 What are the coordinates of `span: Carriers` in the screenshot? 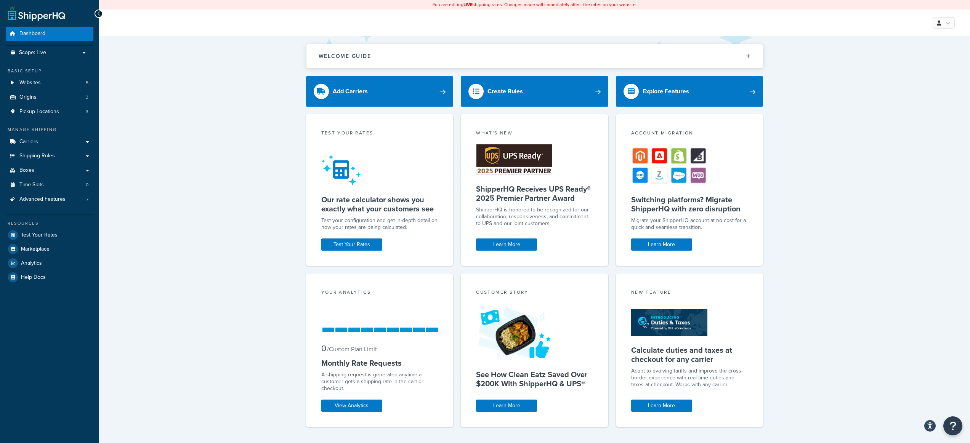 It's located at (29, 142).